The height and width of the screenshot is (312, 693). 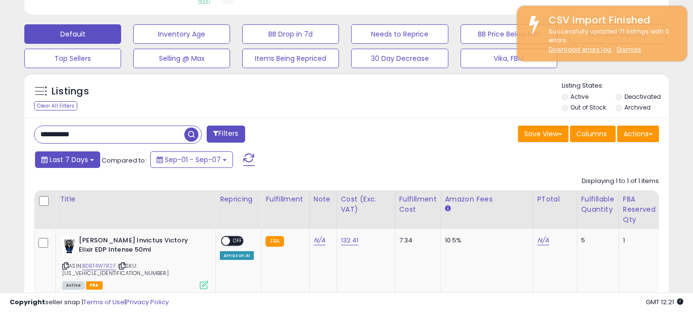 I want to click on button: 30 Day Decrease, so click(x=399, y=58).